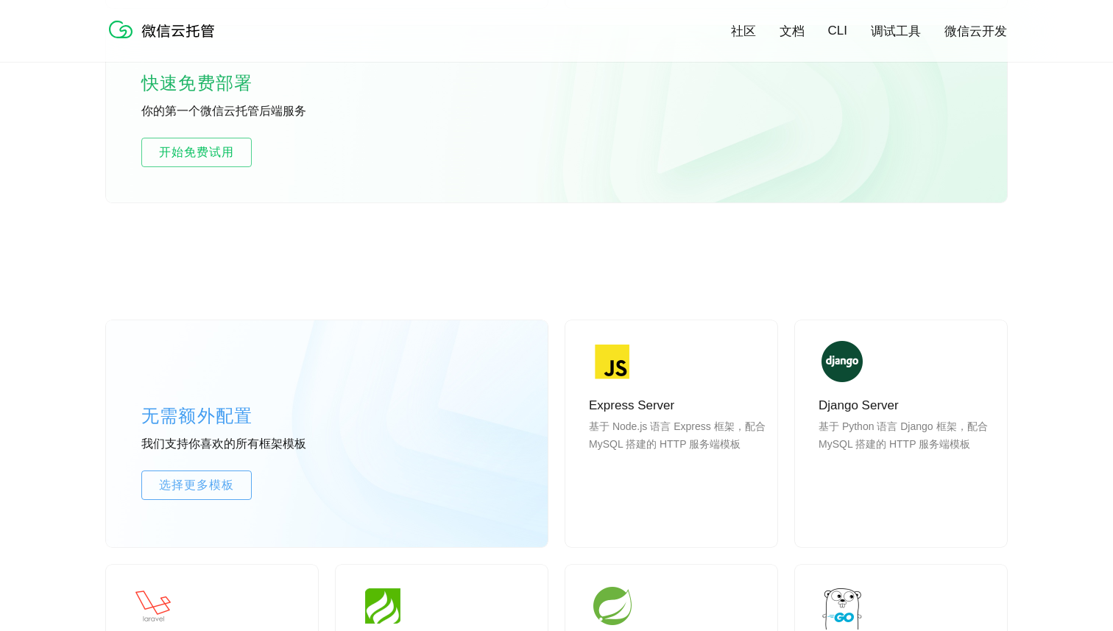 Image resolution: width=1113 pixels, height=631 pixels. Describe the element at coordinates (744, 31) in the screenshot. I see `a: 社区` at that location.